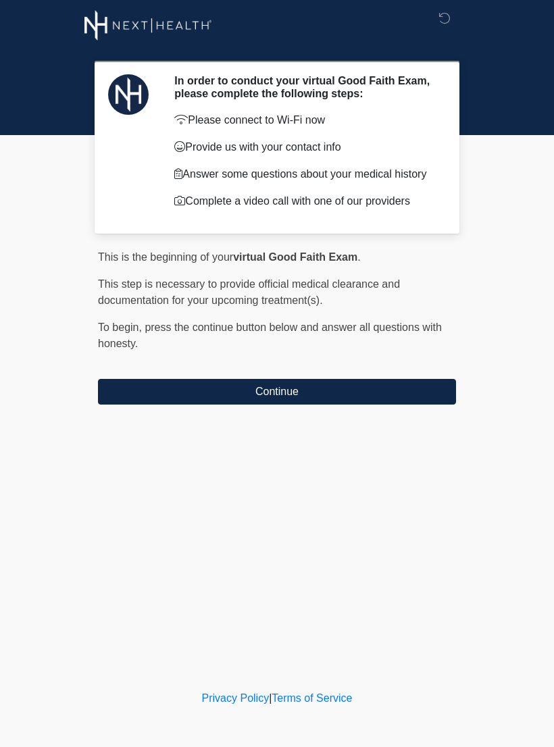 The height and width of the screenshot is (747, 554). What do you see at coordinates (236, 698) in the screenshot?
I see `a: Privacy Policy` at bounding box center [236, 698].